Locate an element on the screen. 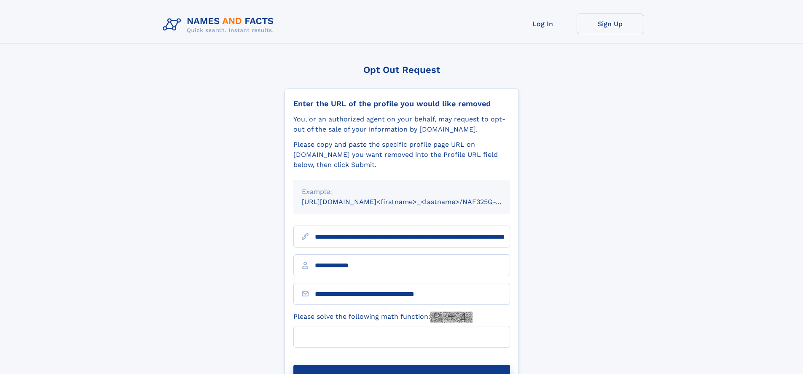 This screenshot has width=803, height=374. img: Logo Names and Facts is located at coordinates (220, 25).